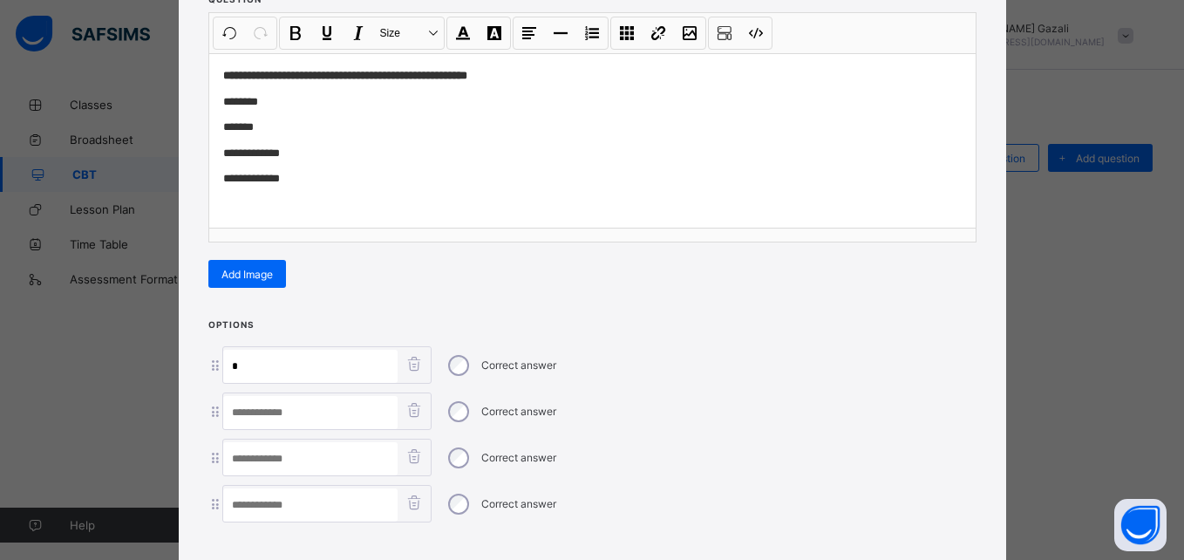  Describe the element at coordinates (690, 33) in the screenshot. I see `button: Image` at that location.